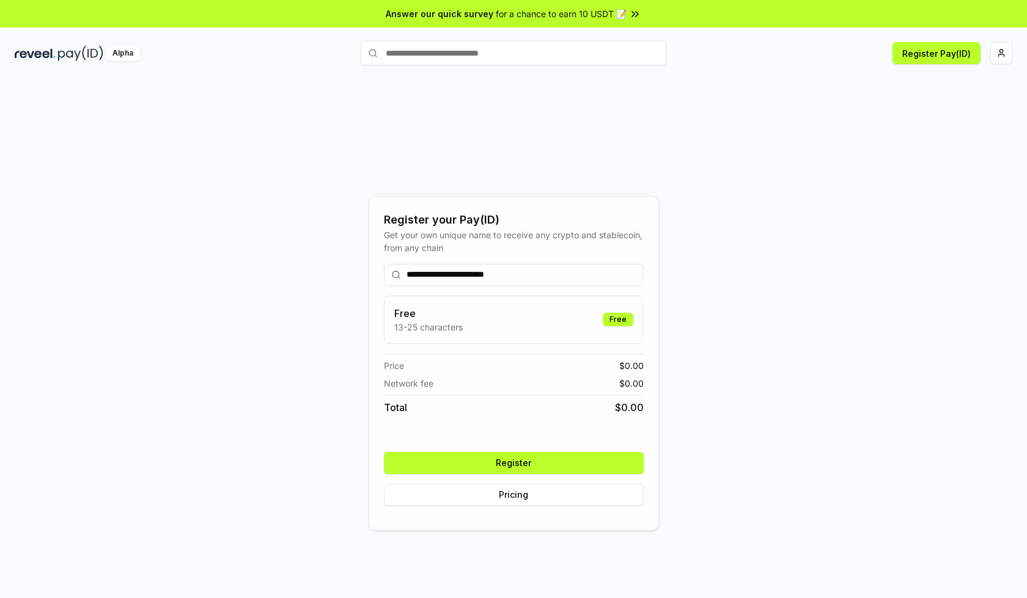 The width and height of the screenshot is (1027, 598). I want to click on div: Get your own unique name to receive any crypto and stablecoin, from any chain, so click(513, 241).